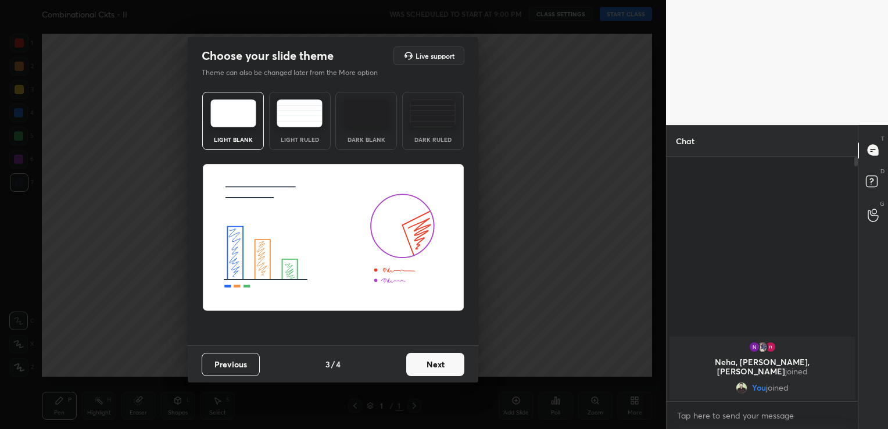 Image resolution: width=888 pixels, height=429 pixels. I want to click on h4: 3, so click(328, 364).